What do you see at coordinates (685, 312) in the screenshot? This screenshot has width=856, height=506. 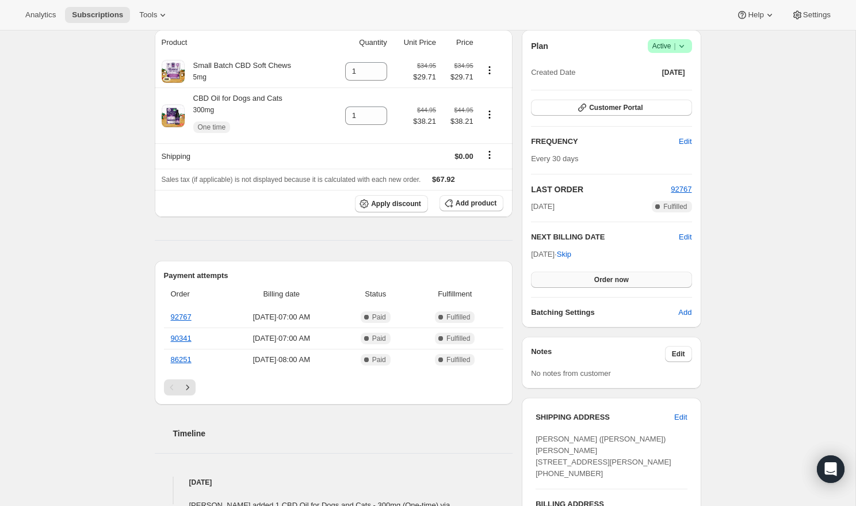 I see `button: Add` at bounding box center [685, 312].